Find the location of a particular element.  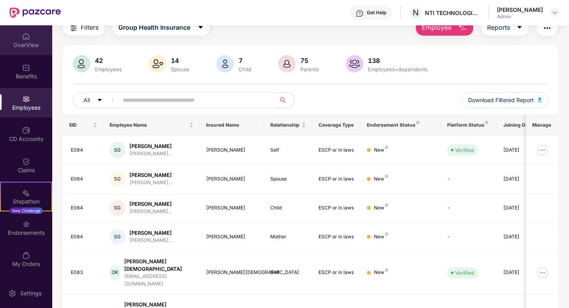

div: Get Help is located at coordinates (376, 13).